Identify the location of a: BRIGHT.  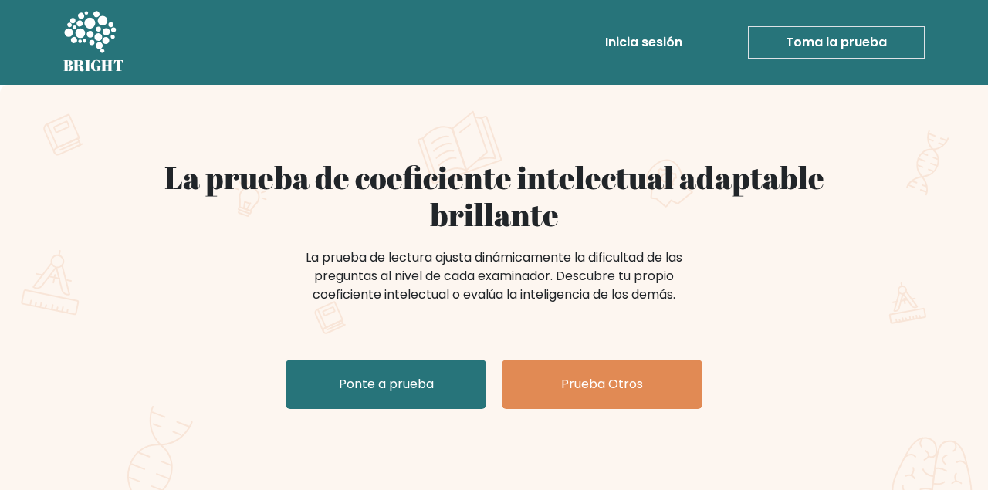
(93, 42).